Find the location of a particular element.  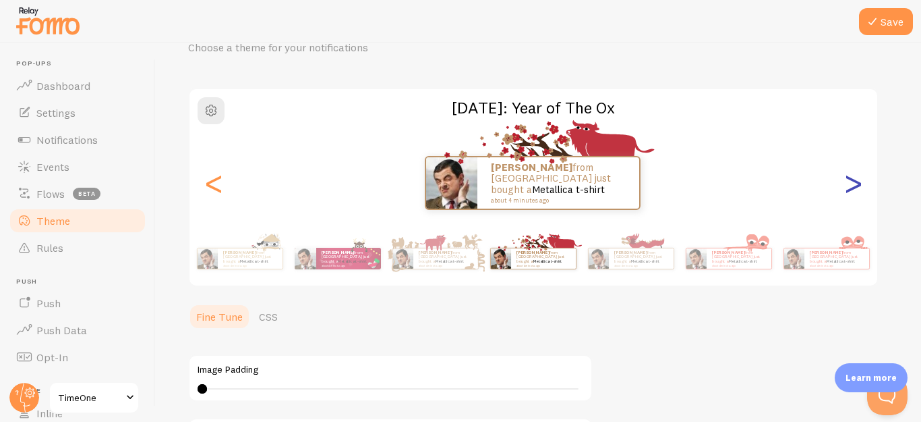

img: fomo-relay-logo-orange.svg is located at coordinates (48, 20).